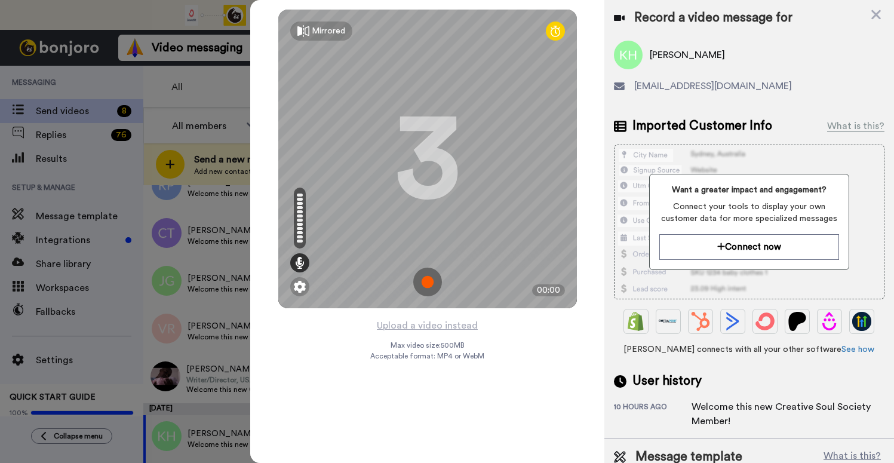 The height and width of the screenshot is (463, 894). Describe the element at coordinates (300, 287) in the screenshot. I see `img: ic_gear.svg` at that location.